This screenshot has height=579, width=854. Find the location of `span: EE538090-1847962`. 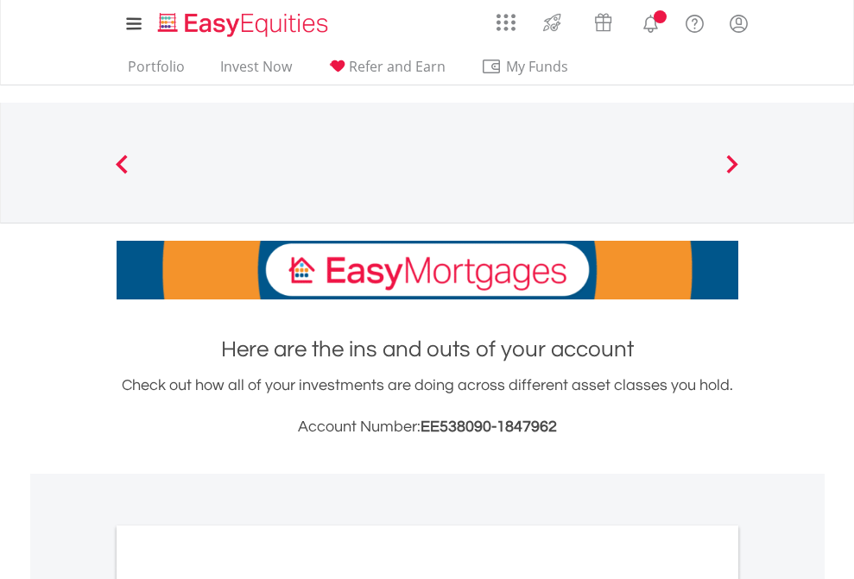

span: EE538090-1847962 is located at coordinates (489, 427).